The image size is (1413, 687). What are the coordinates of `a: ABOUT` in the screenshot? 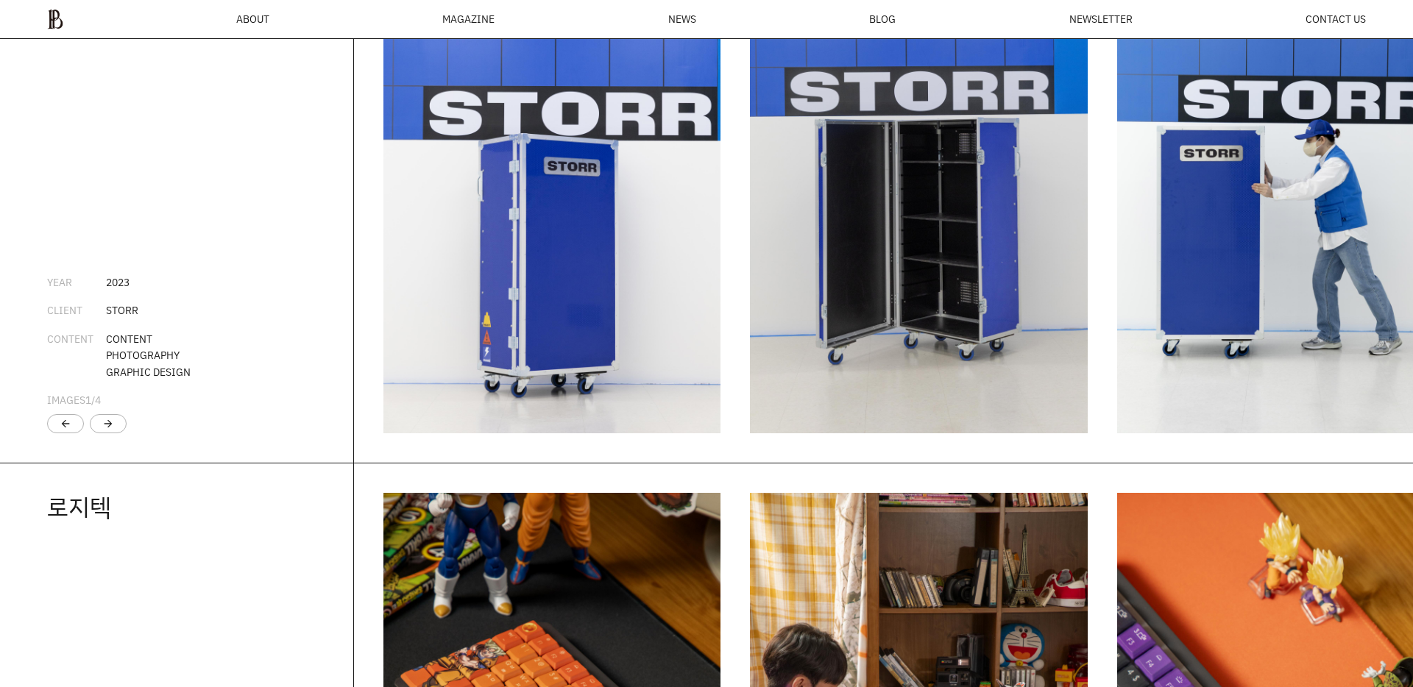 It's located at (252, 19).